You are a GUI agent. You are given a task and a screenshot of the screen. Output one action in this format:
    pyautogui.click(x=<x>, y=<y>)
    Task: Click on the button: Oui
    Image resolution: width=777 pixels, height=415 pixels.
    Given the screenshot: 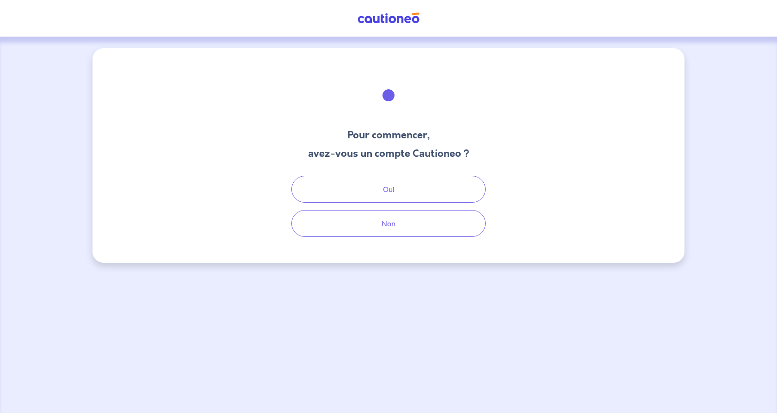 What is the action you would take?
    pyautogui.click(x=389, y=189)
    